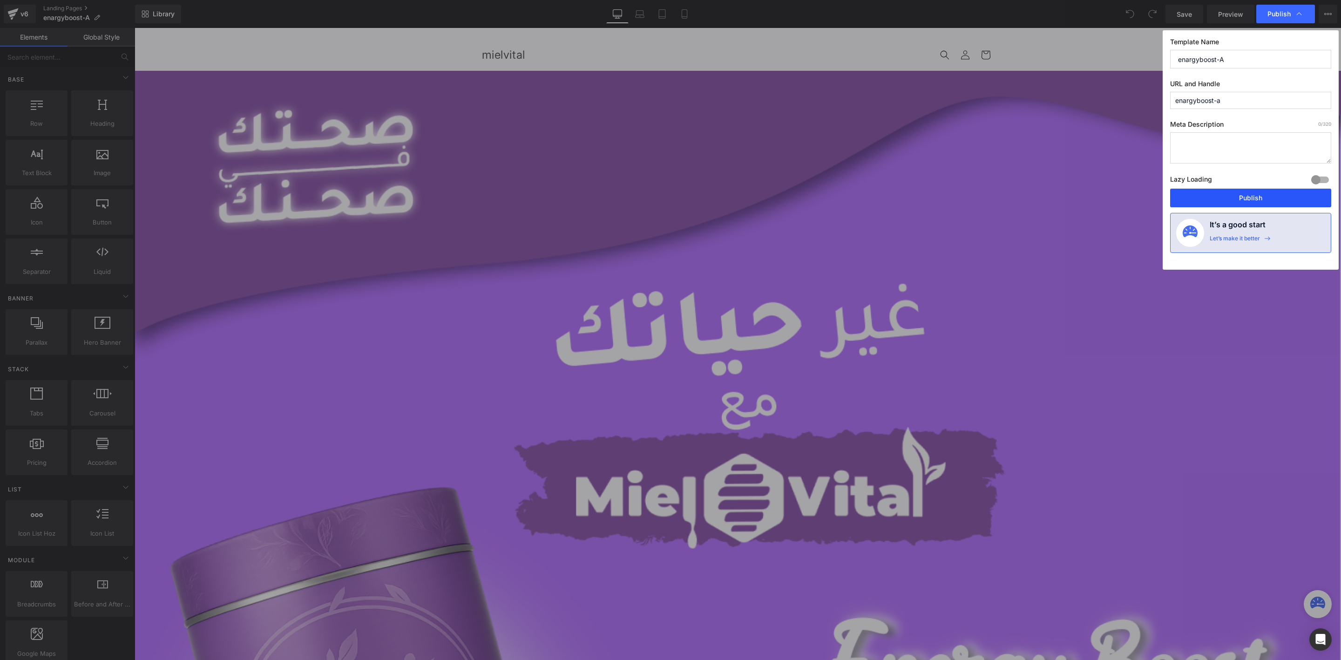 This screenshot has width=1341, height=660. I want to click on a: mielvital, so click(369, 27).